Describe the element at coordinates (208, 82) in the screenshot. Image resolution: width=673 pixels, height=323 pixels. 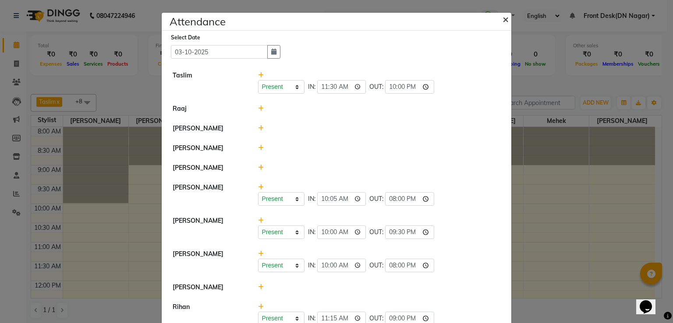
I see `div: Taslim` at that location.